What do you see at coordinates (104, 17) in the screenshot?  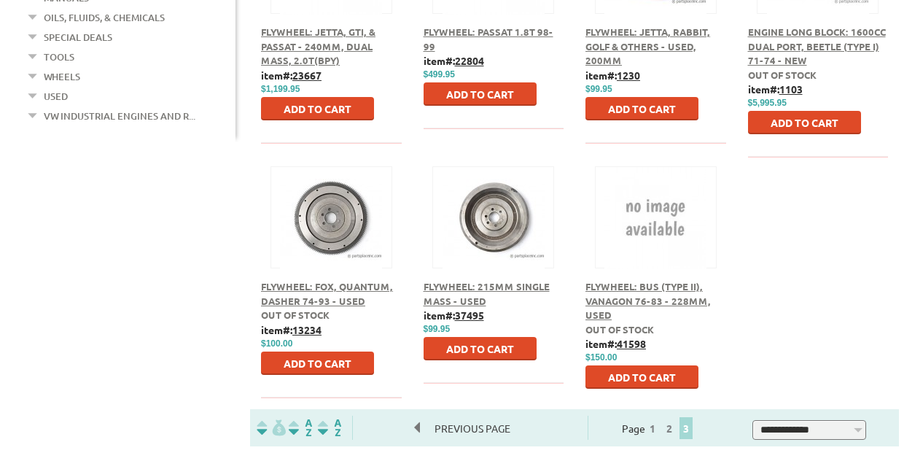 I see `a: Oils, Fluids, & Chemicals` at bounding box center [104, 17].